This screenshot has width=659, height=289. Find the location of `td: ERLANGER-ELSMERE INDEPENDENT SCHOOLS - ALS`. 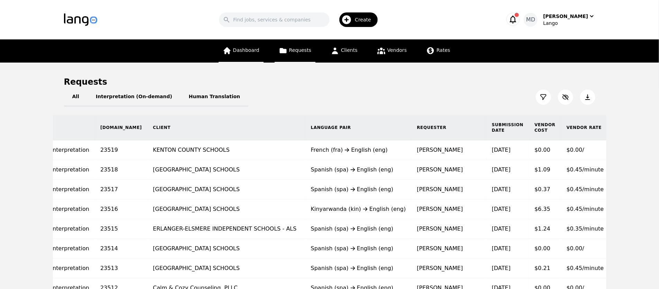

td: ERLANGER-ELSMERE INDEPENDENT SCHOOLS - ALS is located at coordinates (226, 229).